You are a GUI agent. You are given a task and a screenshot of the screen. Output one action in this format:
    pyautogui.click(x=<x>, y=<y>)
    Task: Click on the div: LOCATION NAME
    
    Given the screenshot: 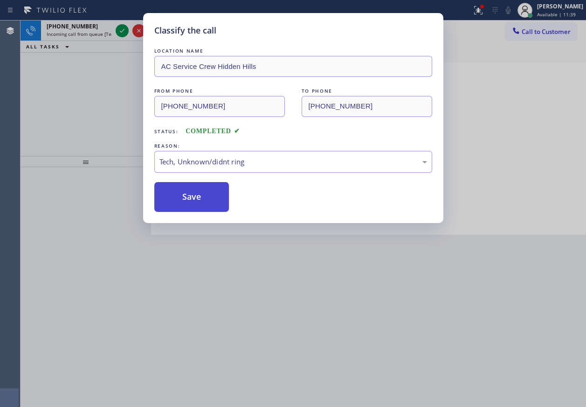 What is the action you would take?
    pyautogui.click(x=293, y=51)
    